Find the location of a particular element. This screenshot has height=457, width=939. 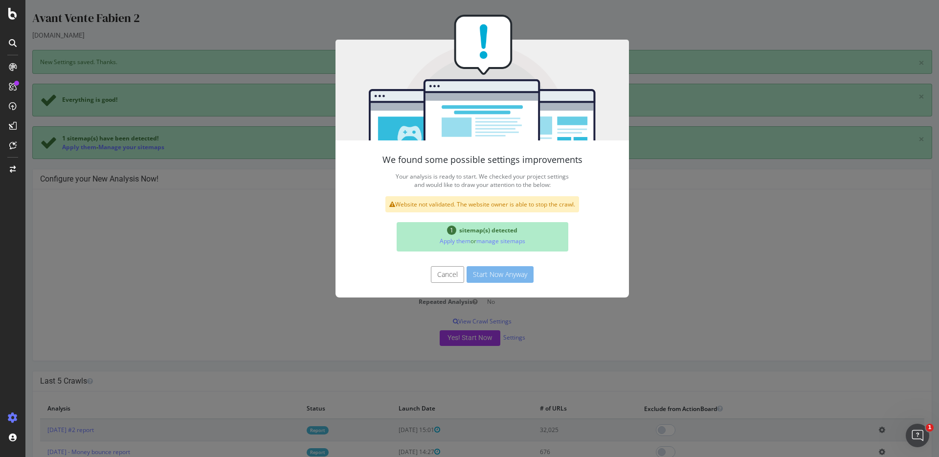

p: Your analysis is ready to start. We checked your project settings and would like to draw your att... is located at coordinates (457, 180).